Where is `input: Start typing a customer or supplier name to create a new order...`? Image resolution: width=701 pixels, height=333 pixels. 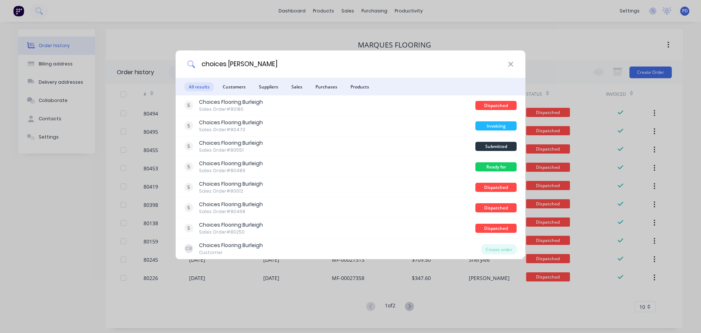 input: Start typing a customer or supplier name to create a new order... is located at coordinates (352, 64).